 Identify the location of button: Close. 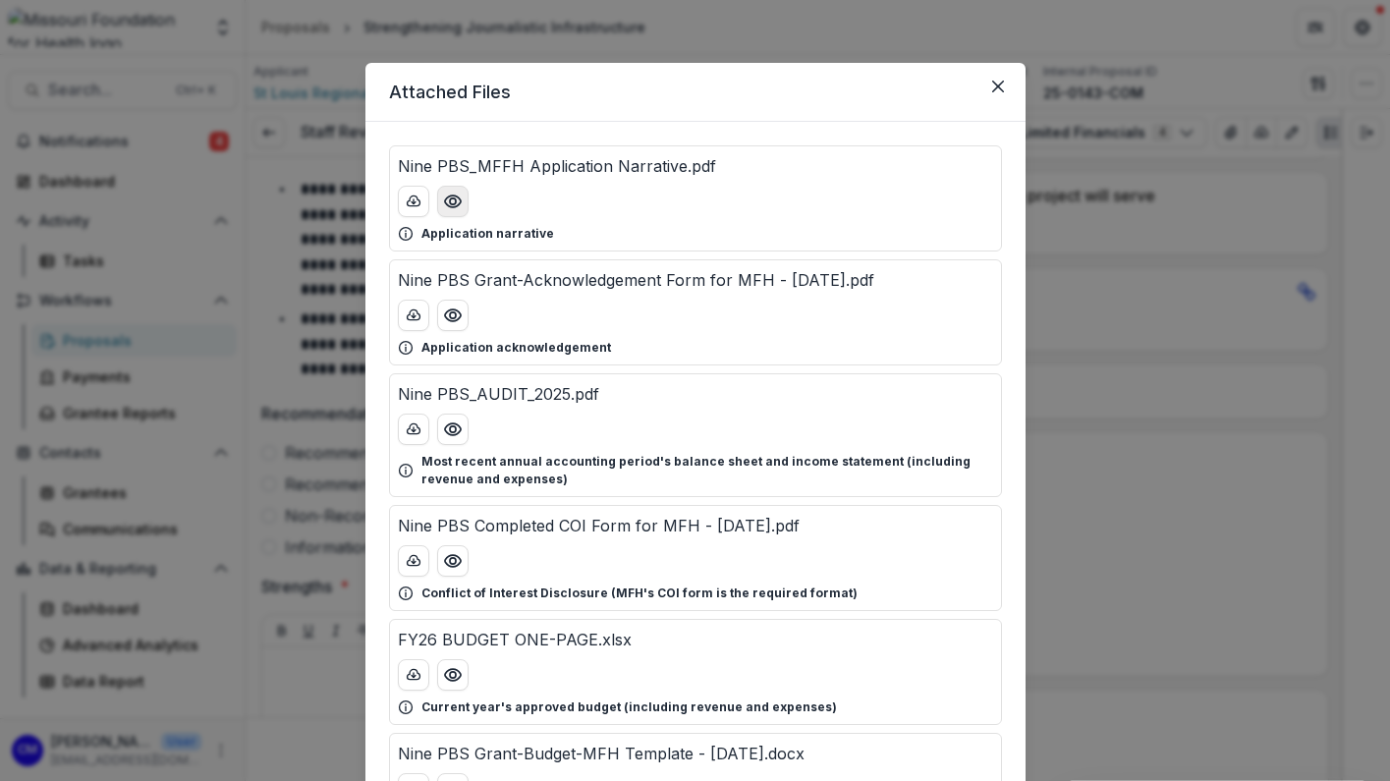
(998, 86).